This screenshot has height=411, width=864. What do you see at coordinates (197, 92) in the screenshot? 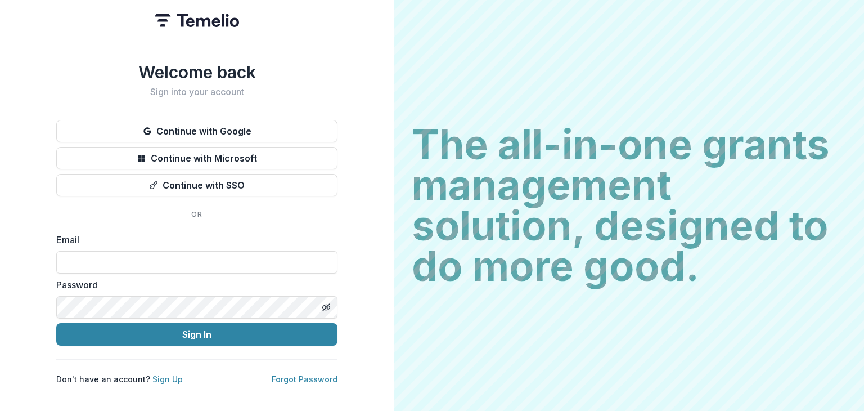
I see `h2: Sign into your account` at bounding box center [197, 92].